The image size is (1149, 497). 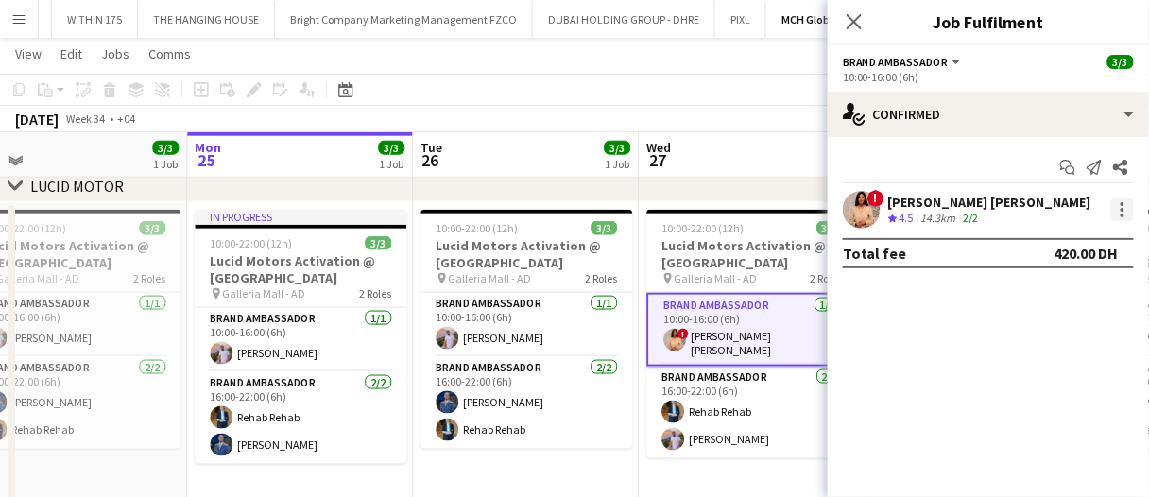 I want to click on span: 4.5, so click(x=906, y=217).